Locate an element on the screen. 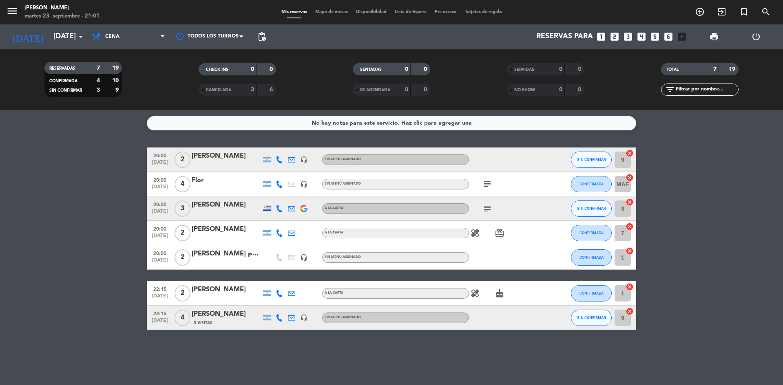 This screenshot has height=385, width=783. i: search is located at coordinates (766, 12).